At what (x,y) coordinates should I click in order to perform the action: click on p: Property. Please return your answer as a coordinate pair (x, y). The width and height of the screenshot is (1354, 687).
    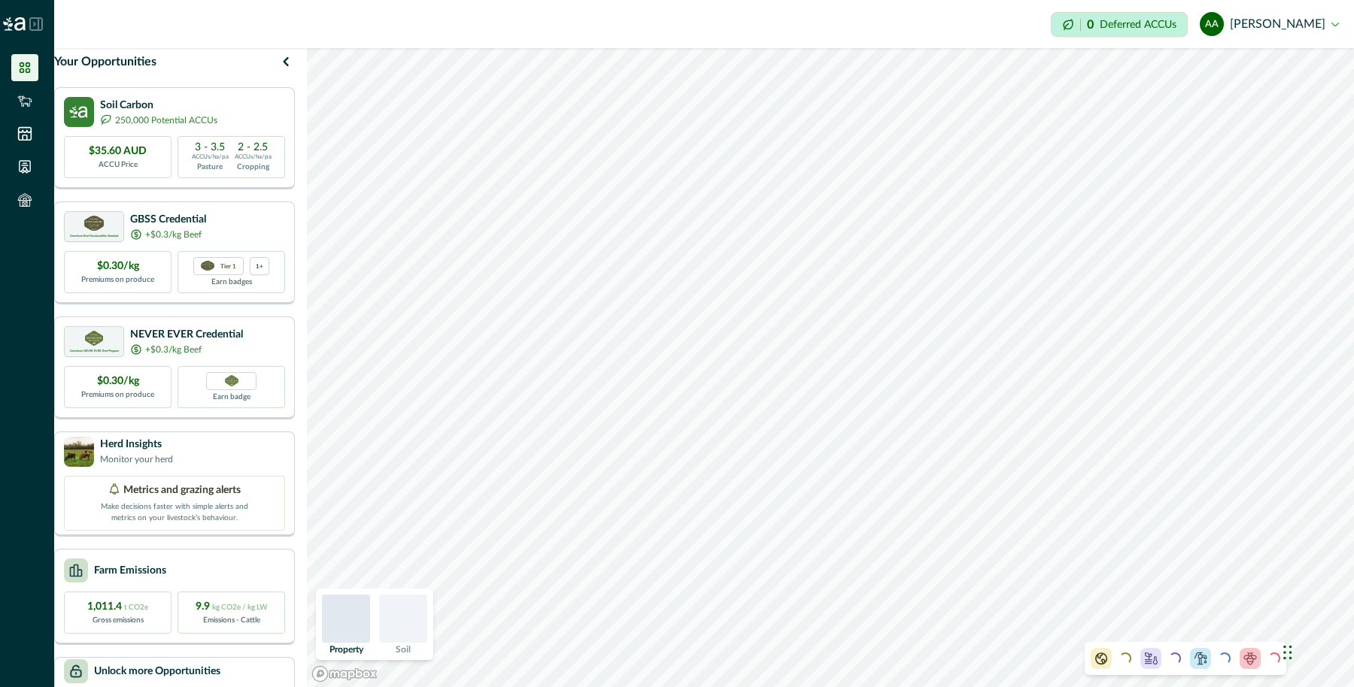
    Looking at the image, I should click on (346, 650).